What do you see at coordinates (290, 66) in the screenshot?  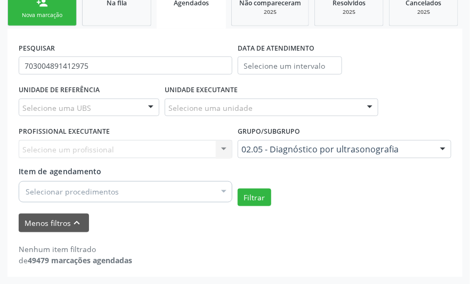 I see `input: Selecione um intervalo` at bounding box center [290, 66].